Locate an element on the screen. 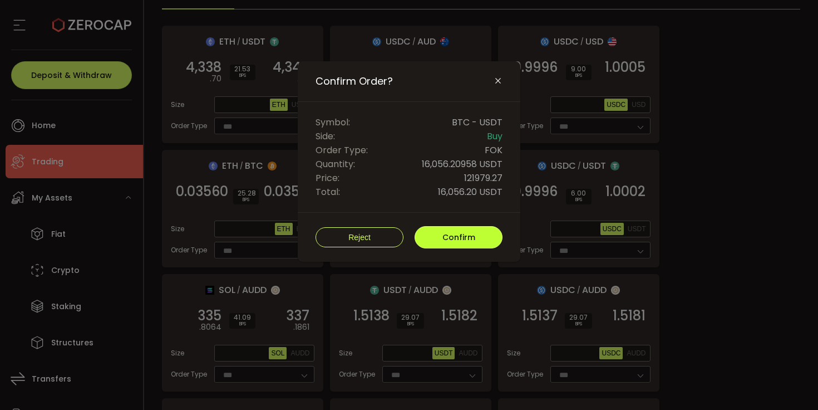 This screenshot has height=410, width=818. span: FOK is located at coordinates (494, 150).